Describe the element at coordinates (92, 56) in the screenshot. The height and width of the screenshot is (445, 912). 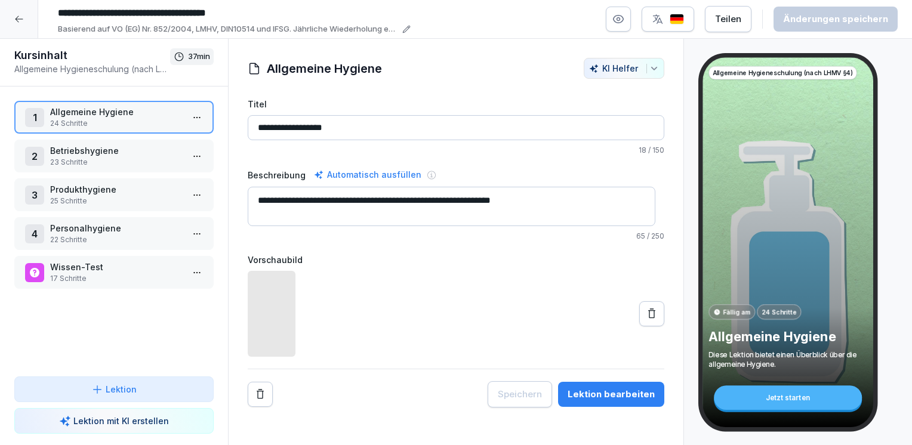
I see `h1: Kursinhalt` at that location.